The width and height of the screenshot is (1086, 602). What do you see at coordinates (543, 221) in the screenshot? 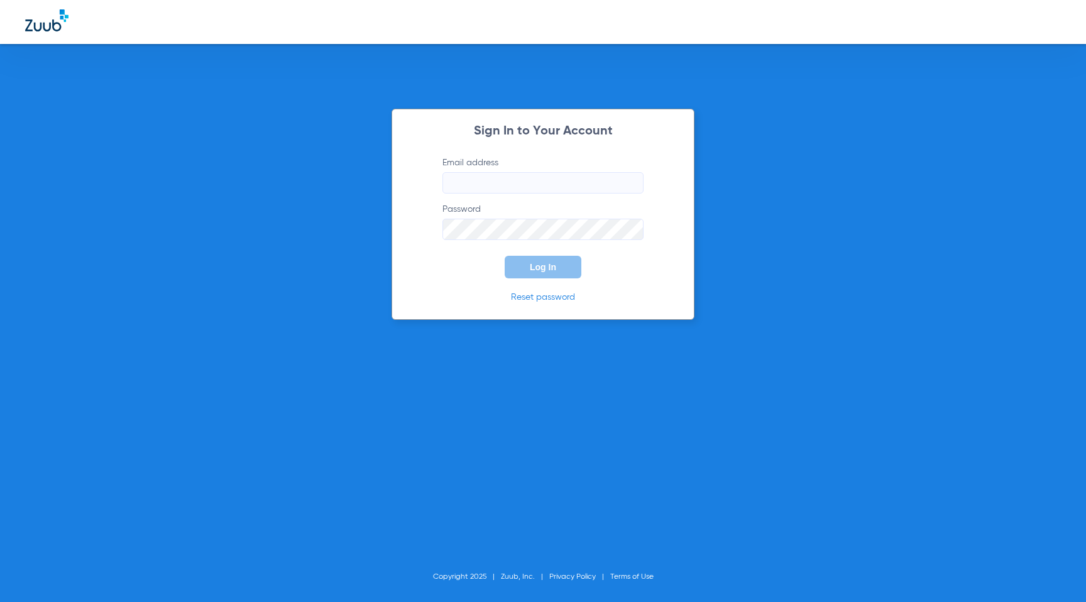
I see `label: Password` at bounding box center [543, 221].